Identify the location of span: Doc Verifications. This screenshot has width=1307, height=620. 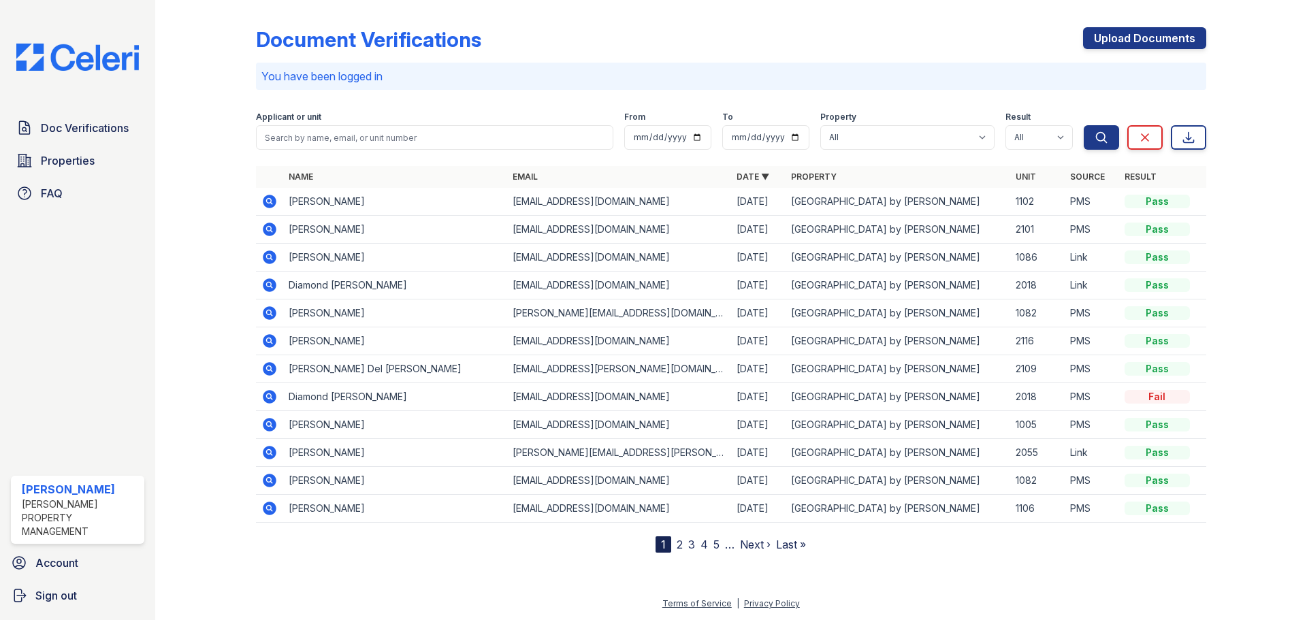
(84, 128).